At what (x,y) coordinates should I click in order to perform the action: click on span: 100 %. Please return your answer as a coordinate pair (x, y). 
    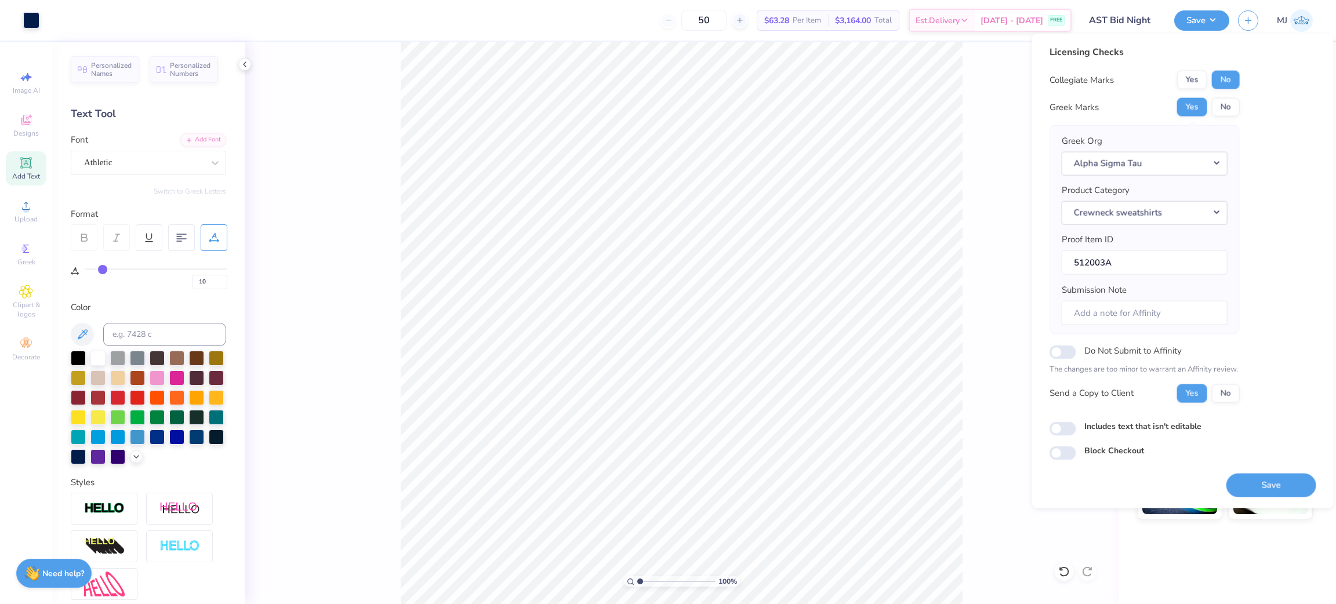
    Looking at the image, I should click on (727, 581).